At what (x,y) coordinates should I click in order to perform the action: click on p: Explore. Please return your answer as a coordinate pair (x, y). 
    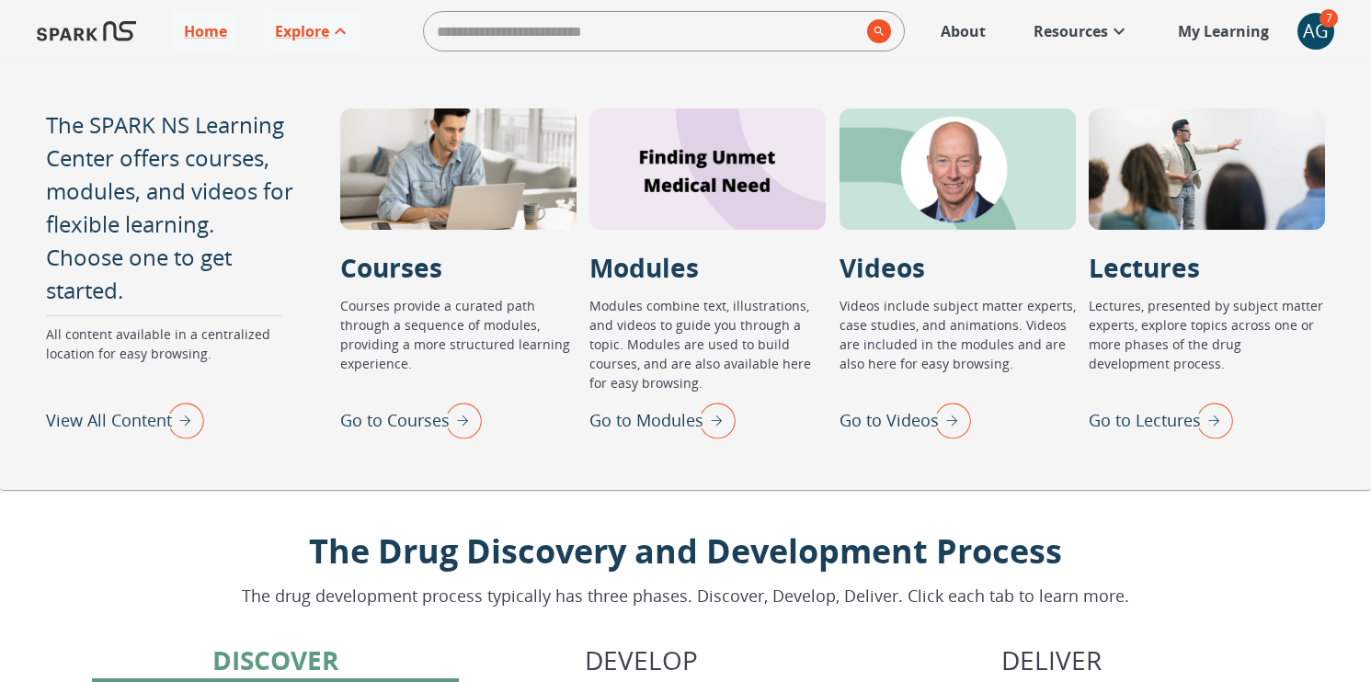
    Looking at the image, I should click on (302, 31).